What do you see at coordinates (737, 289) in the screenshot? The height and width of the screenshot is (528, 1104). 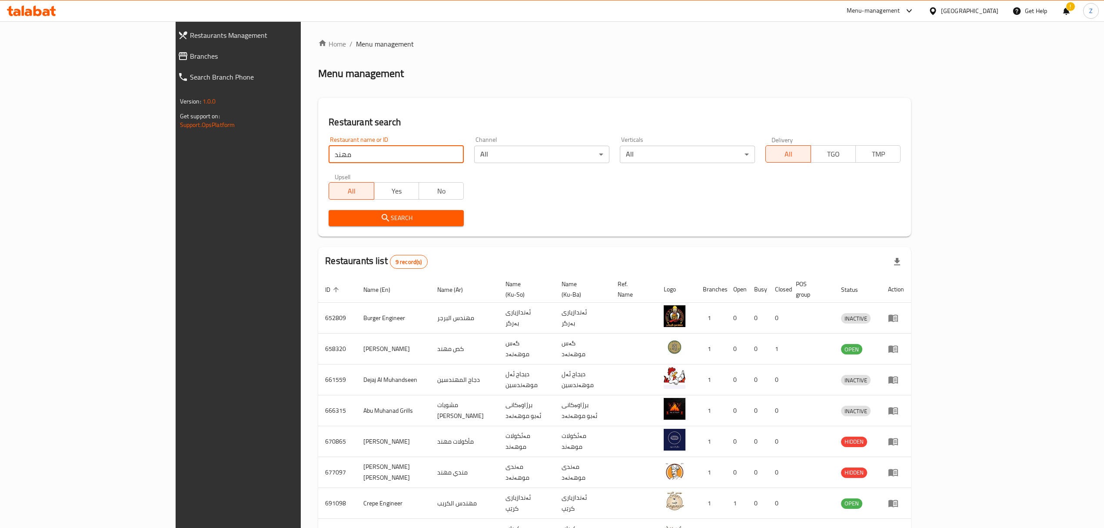 I see `th: Open` at bounding box center [737, 289].